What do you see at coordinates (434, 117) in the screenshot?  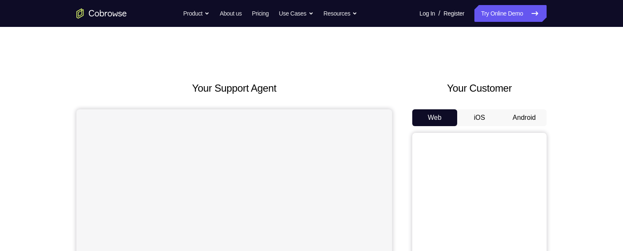 I see `button: Web` at bounding box center [434, 117].